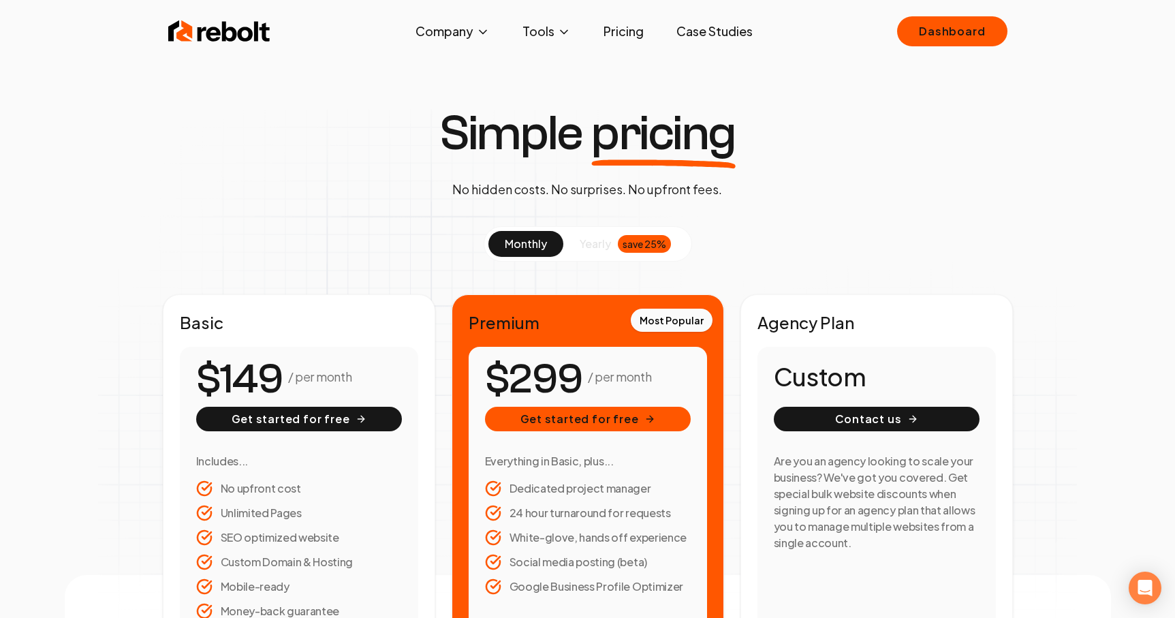  What do you see at coordinates (587, 134) in the screenshot?
I see `h1: Simple` at bounding box center [587, 134].